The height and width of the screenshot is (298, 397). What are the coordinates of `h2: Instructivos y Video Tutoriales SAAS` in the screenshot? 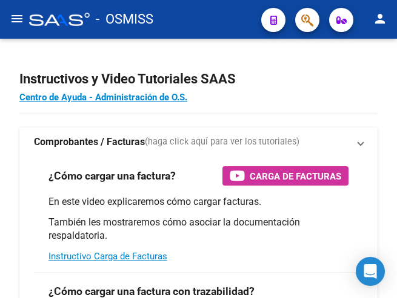 It's located at (198, 79).